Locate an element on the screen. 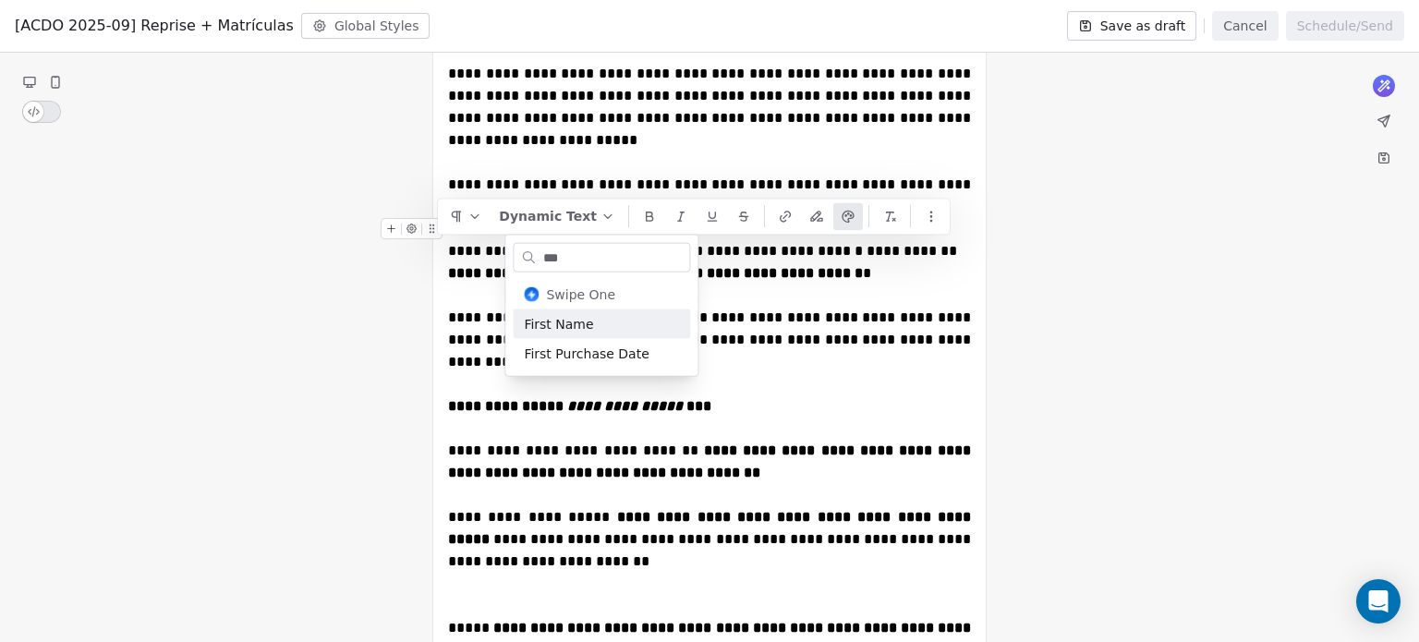 Image resolution: width=1419 pixels, height=642 pixels. button: Dynamic Text is located at coordinates (557, 216).